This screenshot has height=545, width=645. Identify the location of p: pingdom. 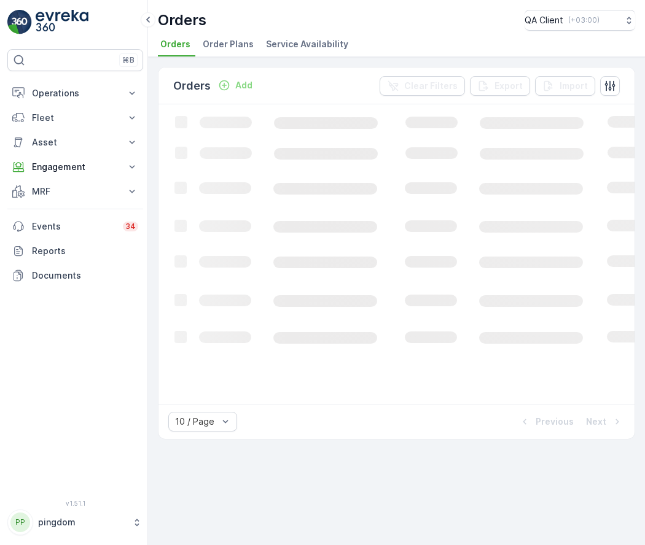
(82, 523).